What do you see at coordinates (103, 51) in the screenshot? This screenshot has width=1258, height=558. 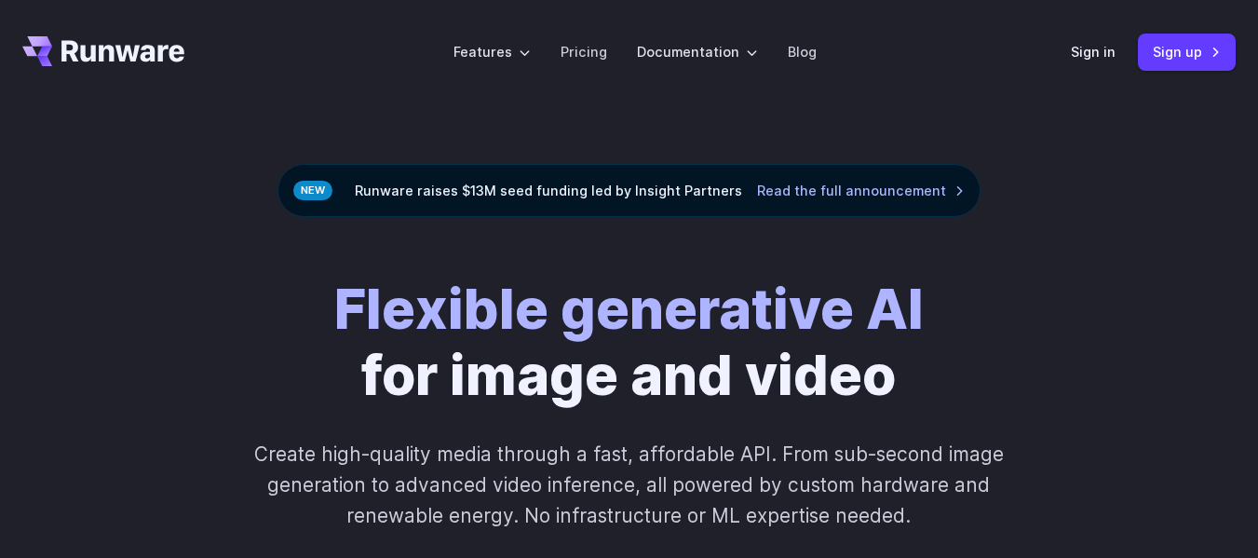 I see `a: Go to /` at bounding box center [103, 51].